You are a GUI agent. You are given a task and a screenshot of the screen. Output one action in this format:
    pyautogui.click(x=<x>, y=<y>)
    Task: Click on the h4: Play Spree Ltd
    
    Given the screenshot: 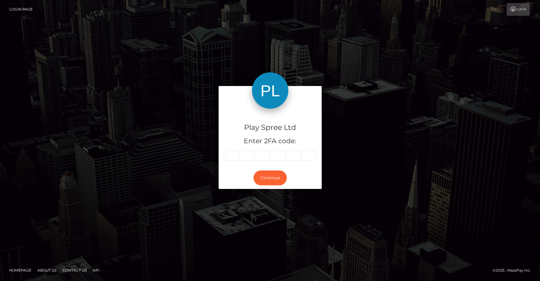 What is the action you would take?
    pyautogui.click(x=270, y=128)
    